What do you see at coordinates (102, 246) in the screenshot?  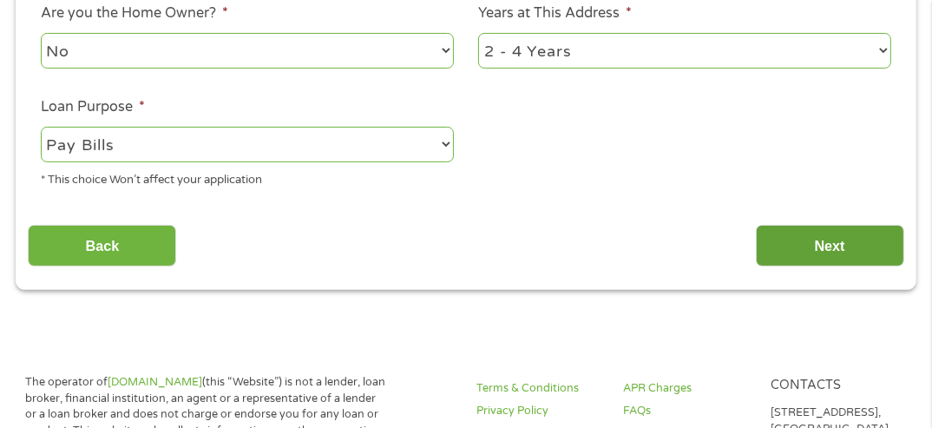 I see `input: Back` at bounding box center [102, 246].